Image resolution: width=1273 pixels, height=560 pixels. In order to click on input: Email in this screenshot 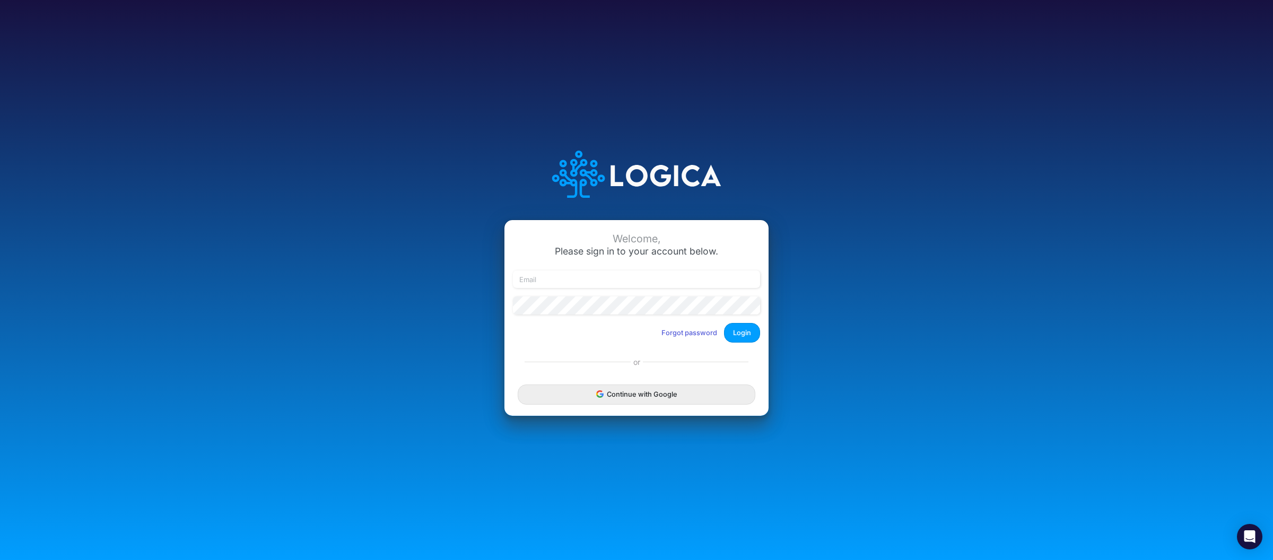, I will do `click(636, 280)`.